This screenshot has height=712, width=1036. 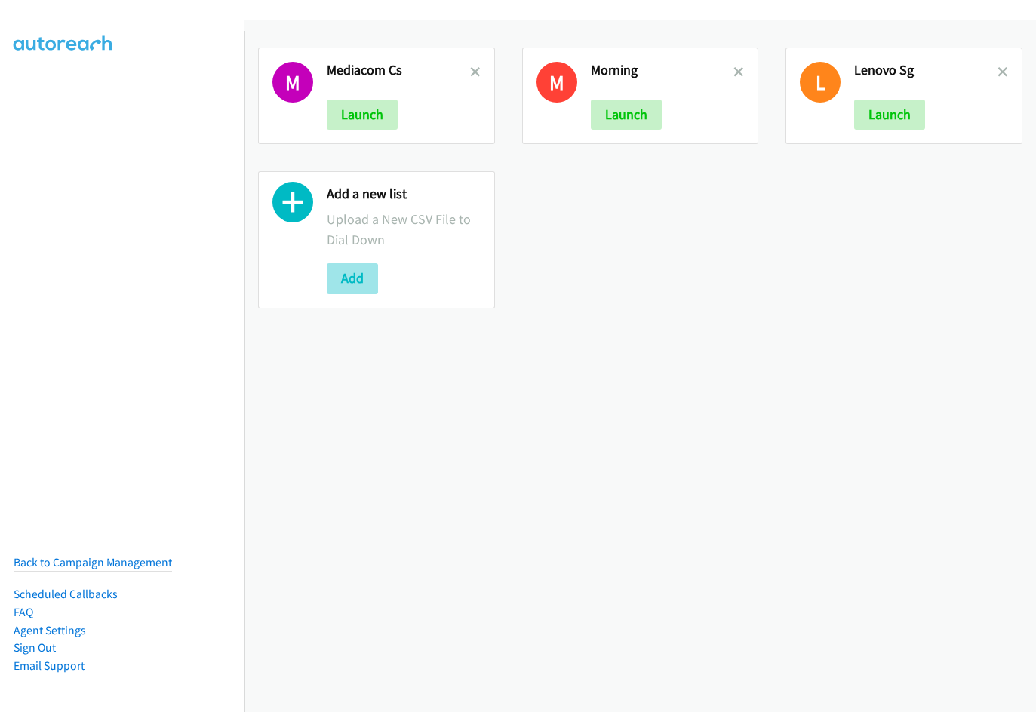 What do you see at coordinates (50, 630) in the screenshot?
I see `a: Agent Settings` at bounding box center [50, 630].